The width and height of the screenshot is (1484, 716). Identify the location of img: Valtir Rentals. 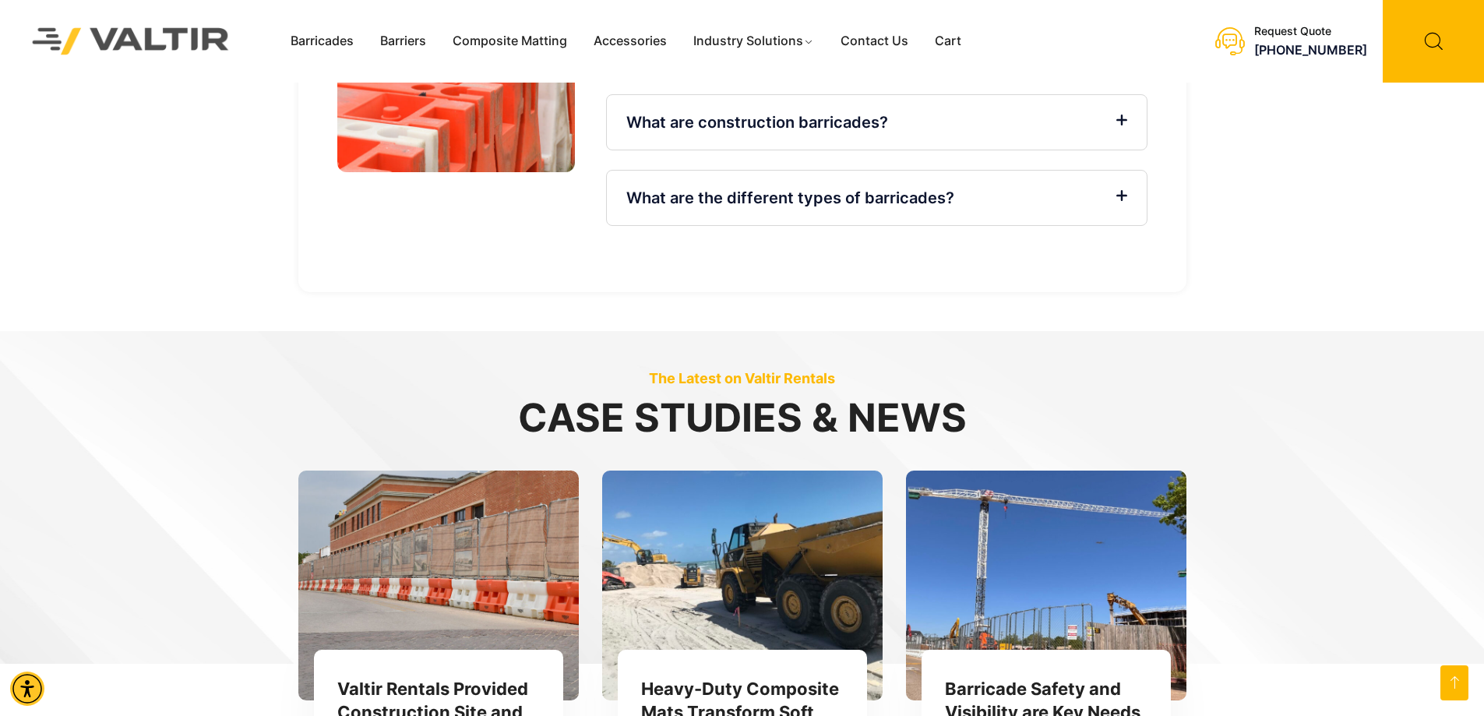
(131, 41).